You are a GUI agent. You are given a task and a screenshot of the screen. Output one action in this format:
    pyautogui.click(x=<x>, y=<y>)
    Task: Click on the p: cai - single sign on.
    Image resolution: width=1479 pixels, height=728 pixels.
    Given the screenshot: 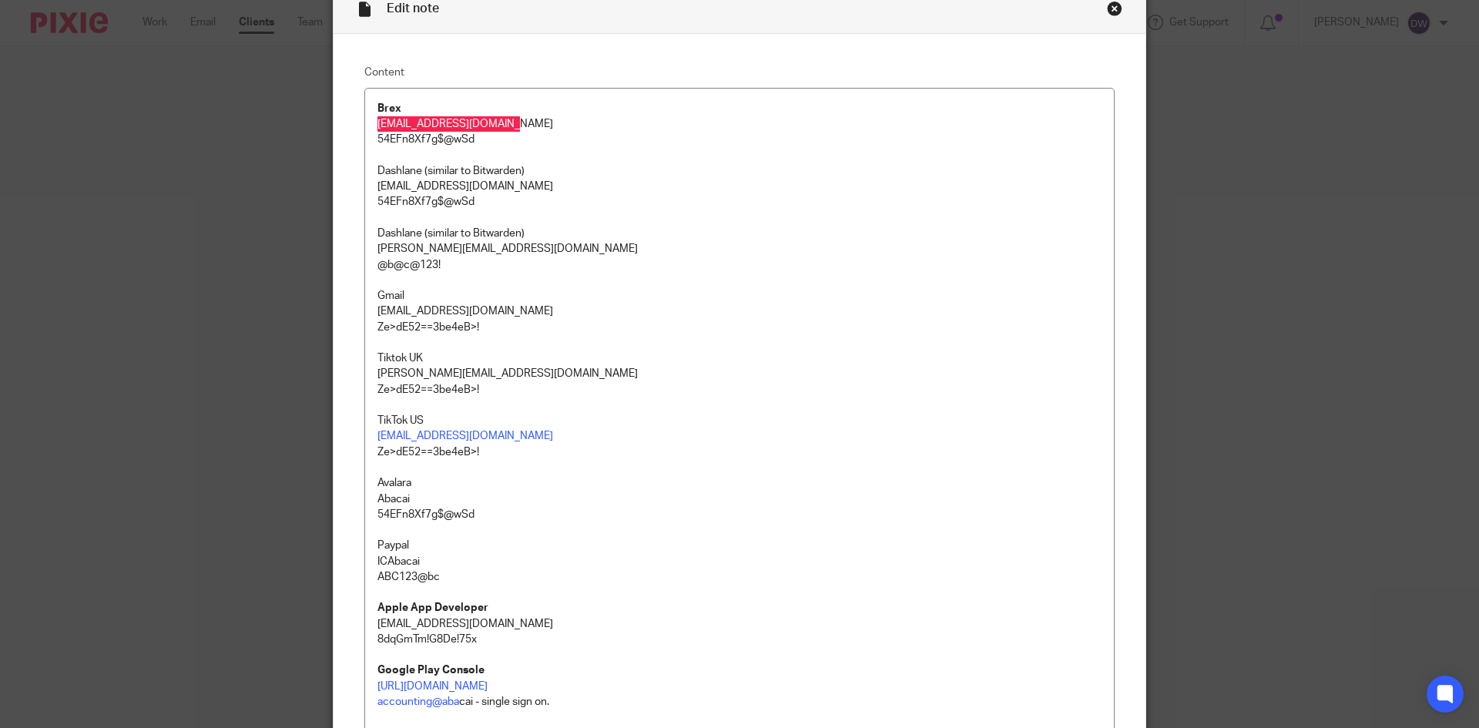 What is the action you would take?
    pyautogui.click(x=740, y=702)
    